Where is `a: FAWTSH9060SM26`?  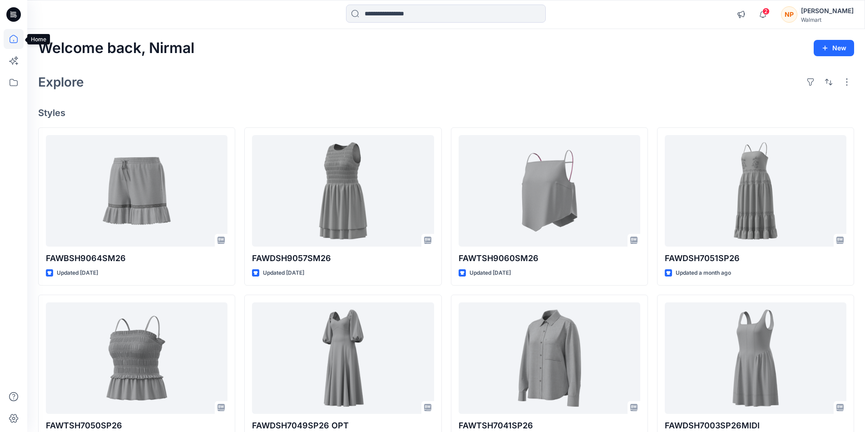 a: FAWTSH9060SM26 is located at coordinates (549, 191).